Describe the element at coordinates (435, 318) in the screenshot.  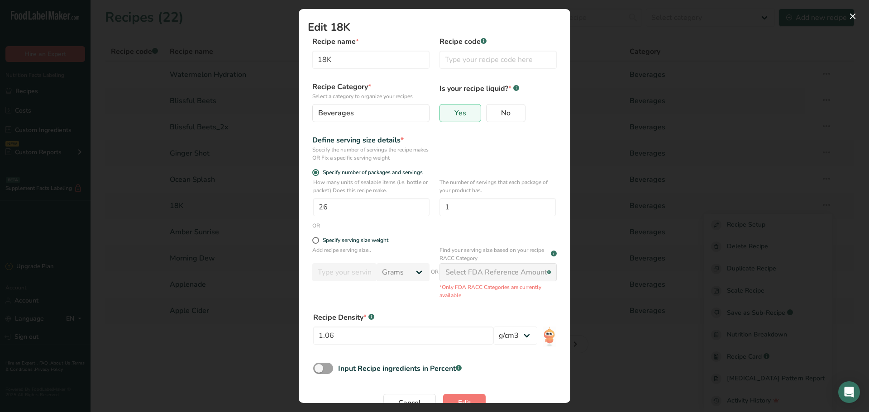
I see `div: Recipe Density` at that location.